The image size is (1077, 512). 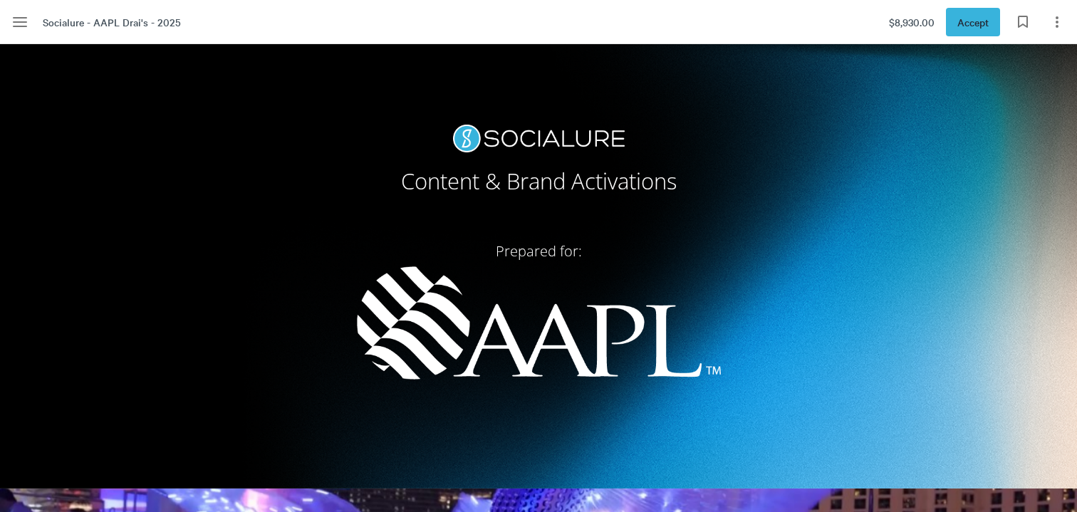 What do you see at coordinates (112, 22) in the screenshot?
I see `span: Socialure - AAPL Drai's - 2025` at bounding box center [112, 22].